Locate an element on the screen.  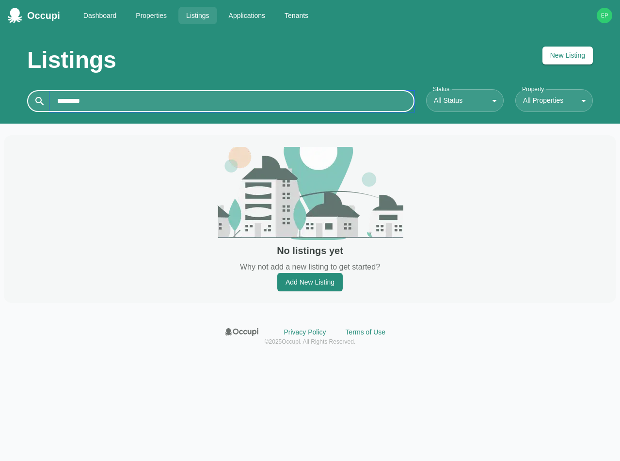
label: Property is located at coordinates (533, 89).